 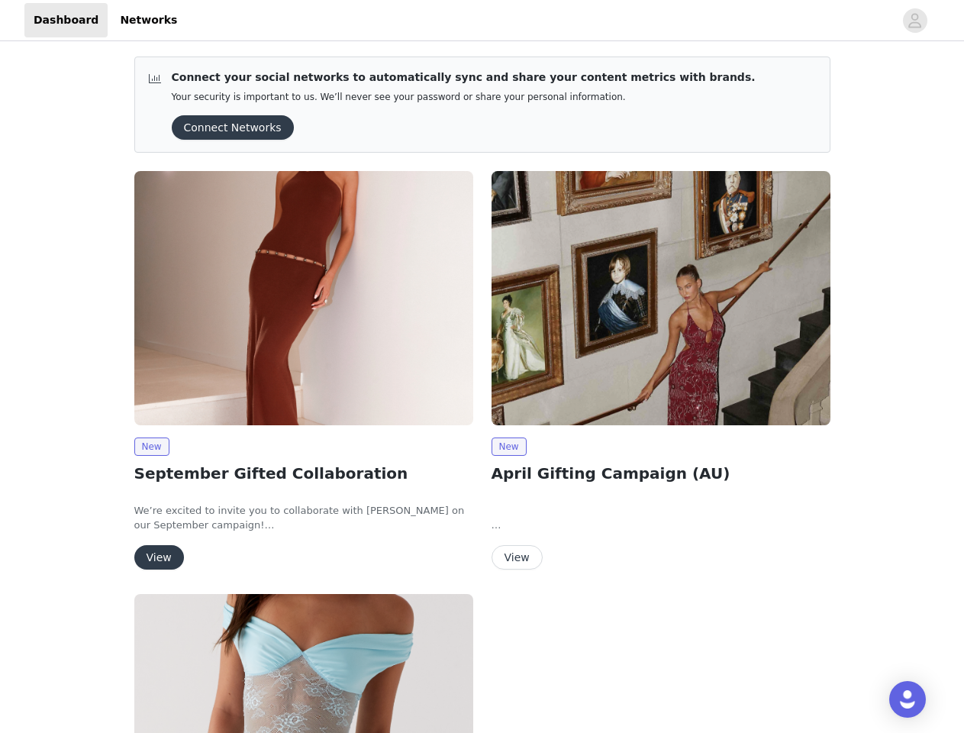 I want to click on h2: April Gifting Campaign (AU), so click(x=661, y=473).